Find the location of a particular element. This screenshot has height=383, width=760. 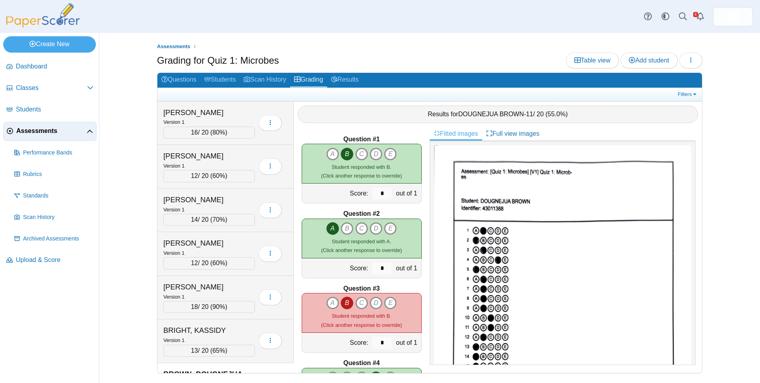

a: Table view is located at coordinates (593, 60).